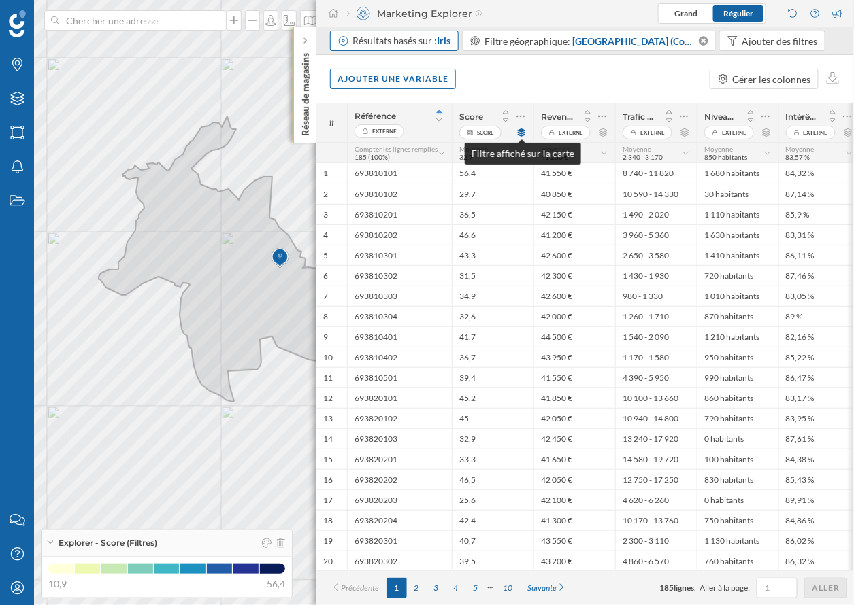  What do you see at coordinates (574, 214) in the screenshot?
I see `div: 42 150 €` at bounding box center [574, 214].